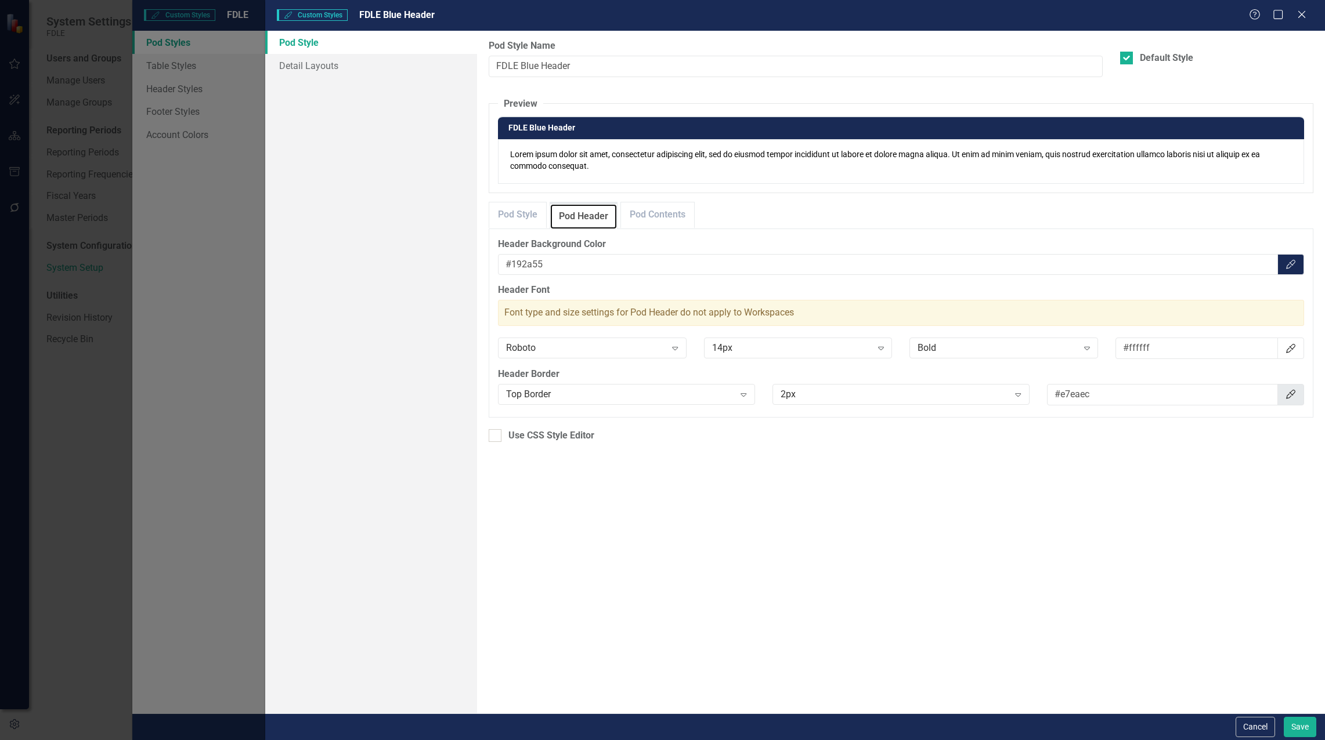 Image resolution: width=1325 pixels, height=740 pixels. What do you see at coordinates (901, 374) in the screenshot?
I see `label: Header Border` at bounding box center [901, 374].